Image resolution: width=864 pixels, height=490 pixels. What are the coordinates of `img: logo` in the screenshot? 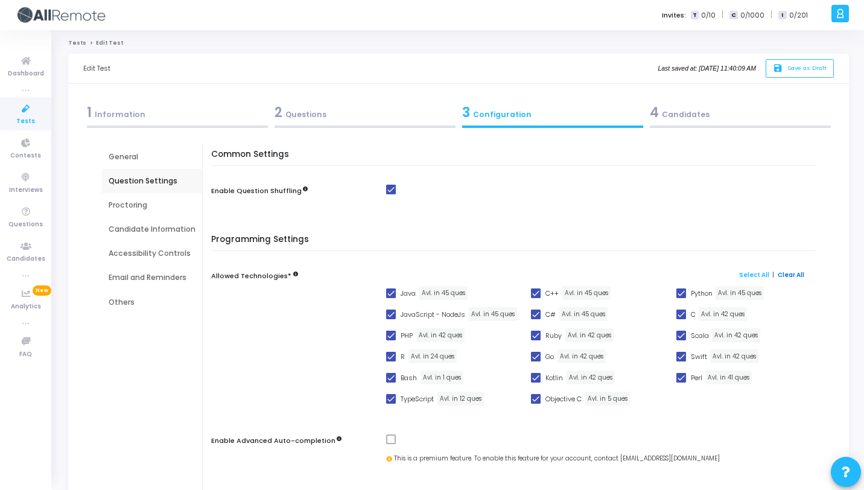 It's located at (60, 15).